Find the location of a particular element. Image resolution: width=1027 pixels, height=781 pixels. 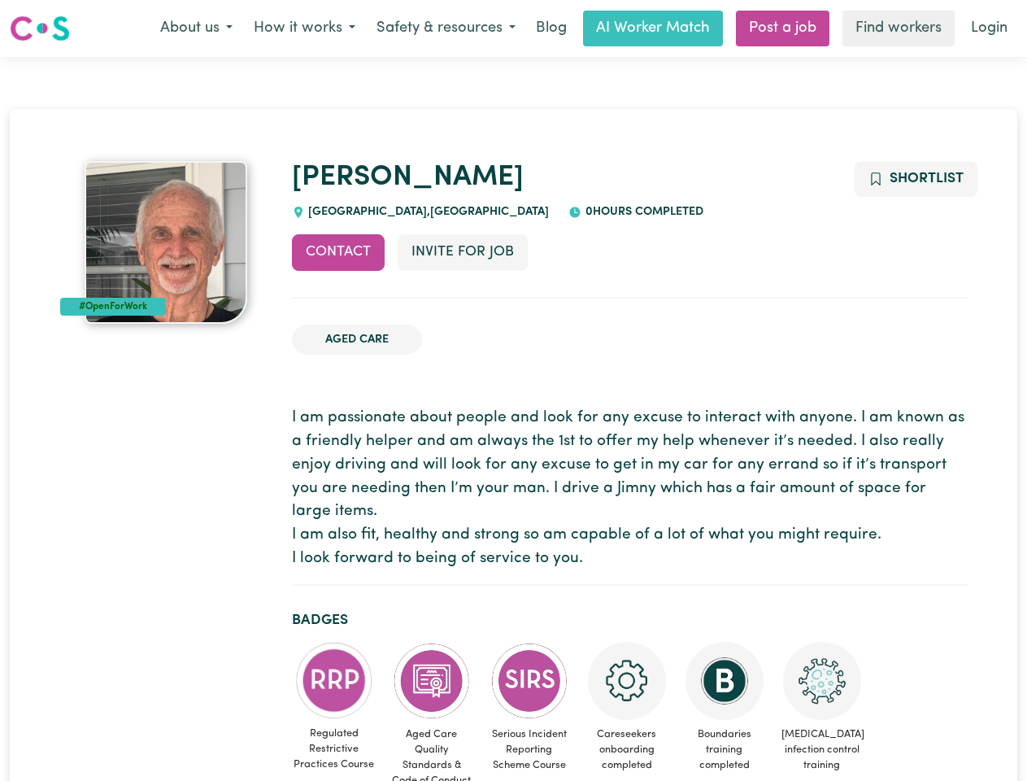

img: Careseekers logo is located at coordinates (40, 28).